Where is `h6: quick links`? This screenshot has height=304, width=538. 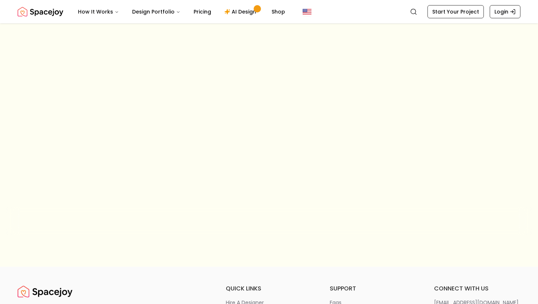 h6: quick links is located at coordinates (269, 289).